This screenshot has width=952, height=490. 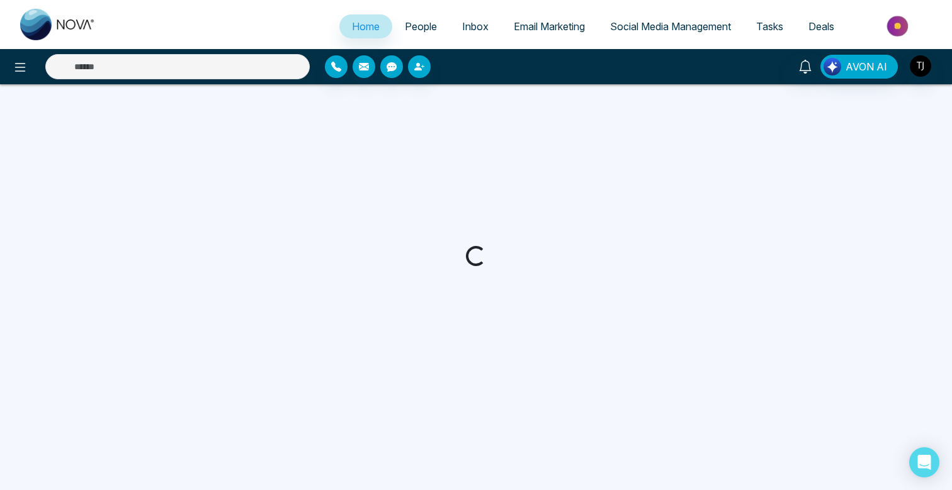 What do you see at coordinates (769, 26) in the screenshot?
I see `span: Tasks` at bounding box center [769, 26].